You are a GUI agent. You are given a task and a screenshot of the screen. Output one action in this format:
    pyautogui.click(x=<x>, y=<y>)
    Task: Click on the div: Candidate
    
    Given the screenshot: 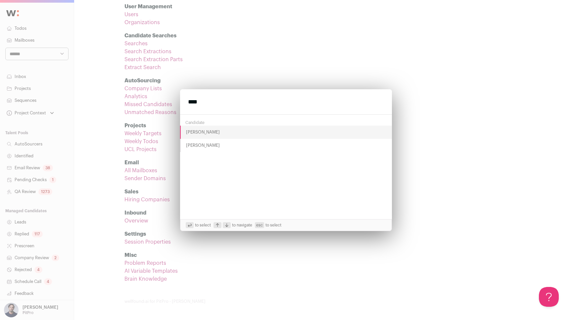 What is the action you would take?
    pyautogui.click(x=286, y=121)
    